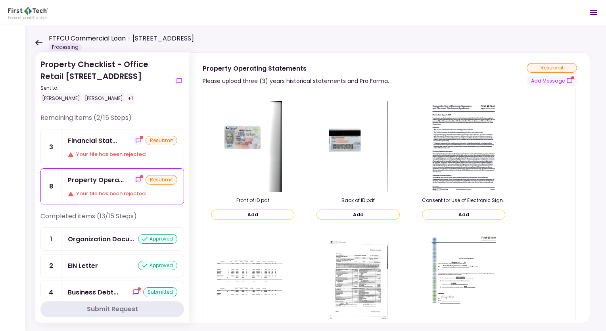  What do you see at coordinates (65, 47) in the screenshot?
I see `div: Processing` at bounding box center [65, 47].